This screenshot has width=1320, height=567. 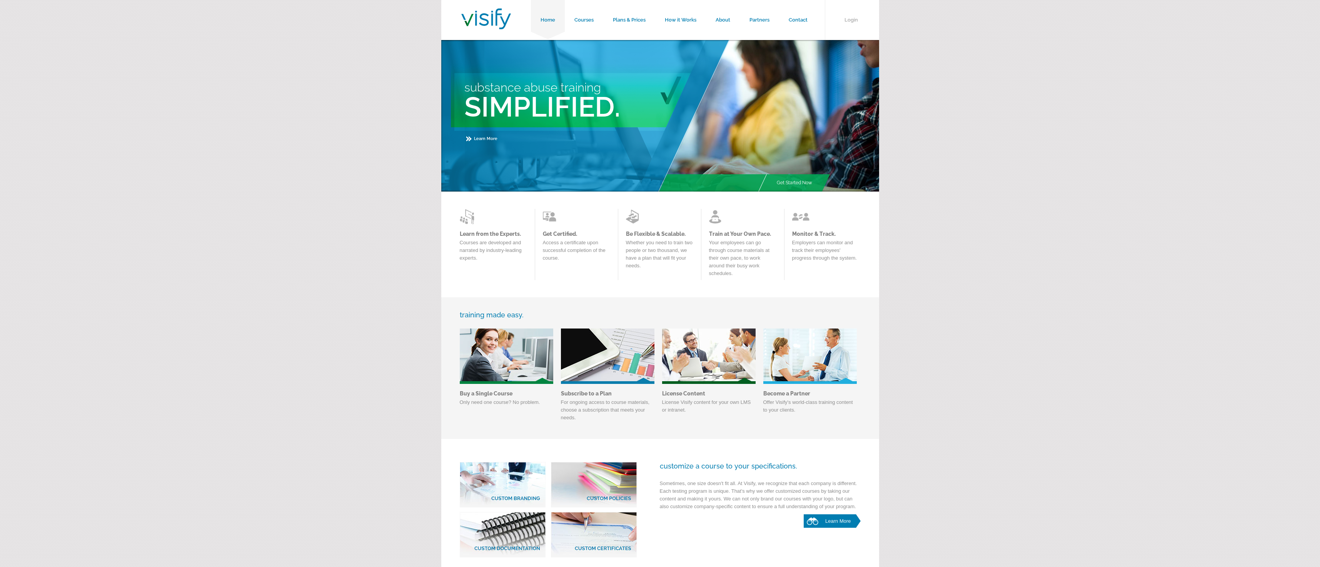 What do you see at coordinates (825, 252) in the screenshot?
I see `p: Employers can monitor and track their employees' progress through the system.` at bounding box center [825, 252].